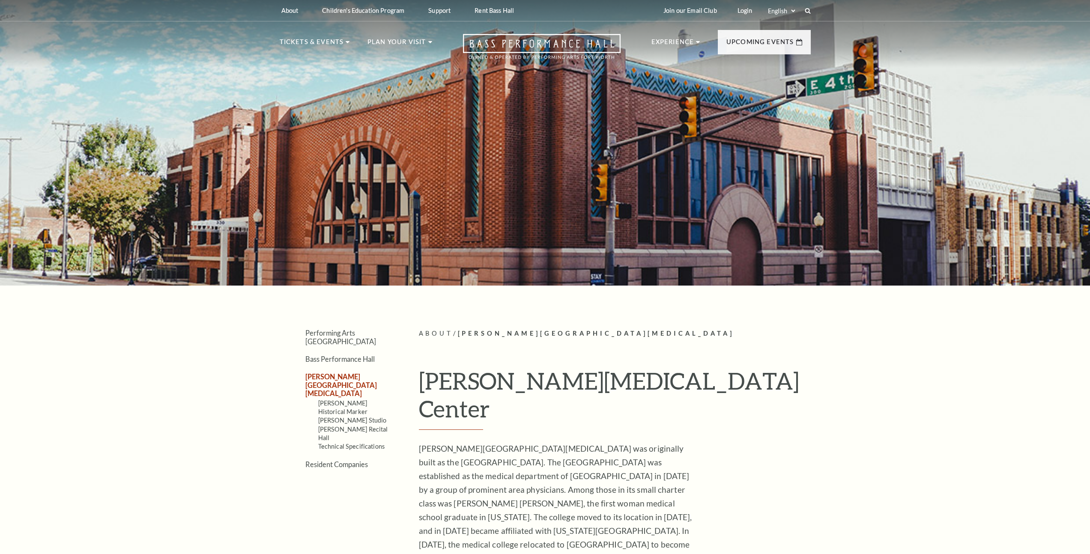 Image resolution: width=1090 pixels, height=554 pixels. I want to click on p: Children's Education Program, so click(363, 10).